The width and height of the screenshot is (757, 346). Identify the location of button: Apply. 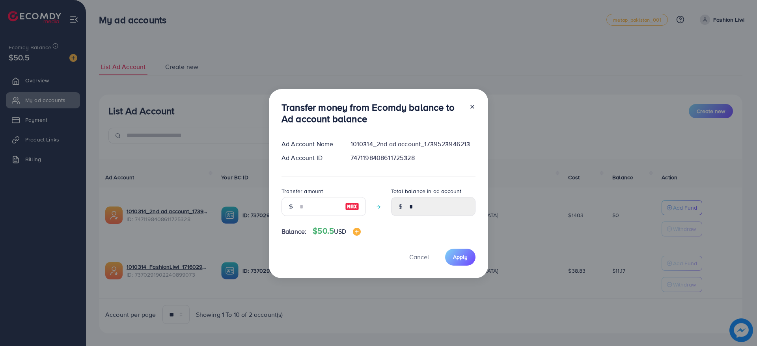
(460, 257).